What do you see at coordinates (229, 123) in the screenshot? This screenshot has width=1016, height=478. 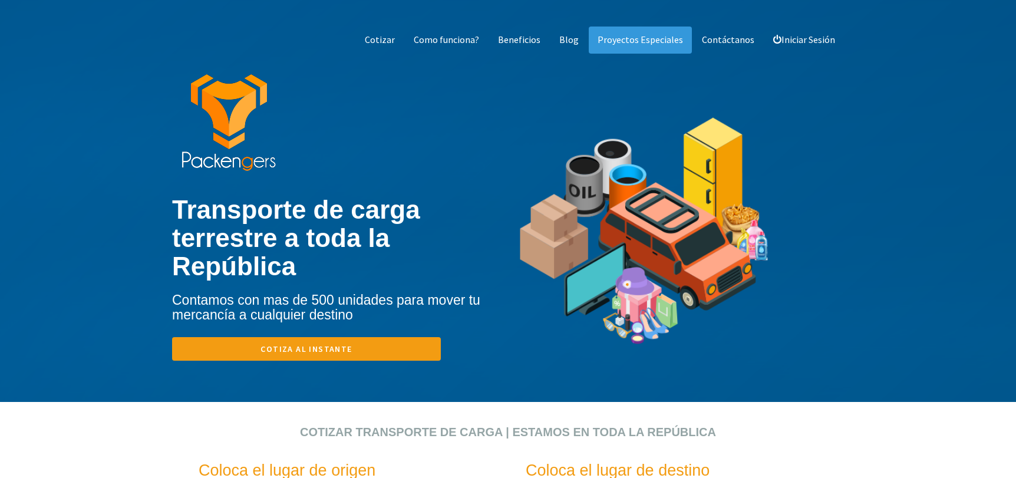 I see `img: packengers` at bounding box center [229, 123].